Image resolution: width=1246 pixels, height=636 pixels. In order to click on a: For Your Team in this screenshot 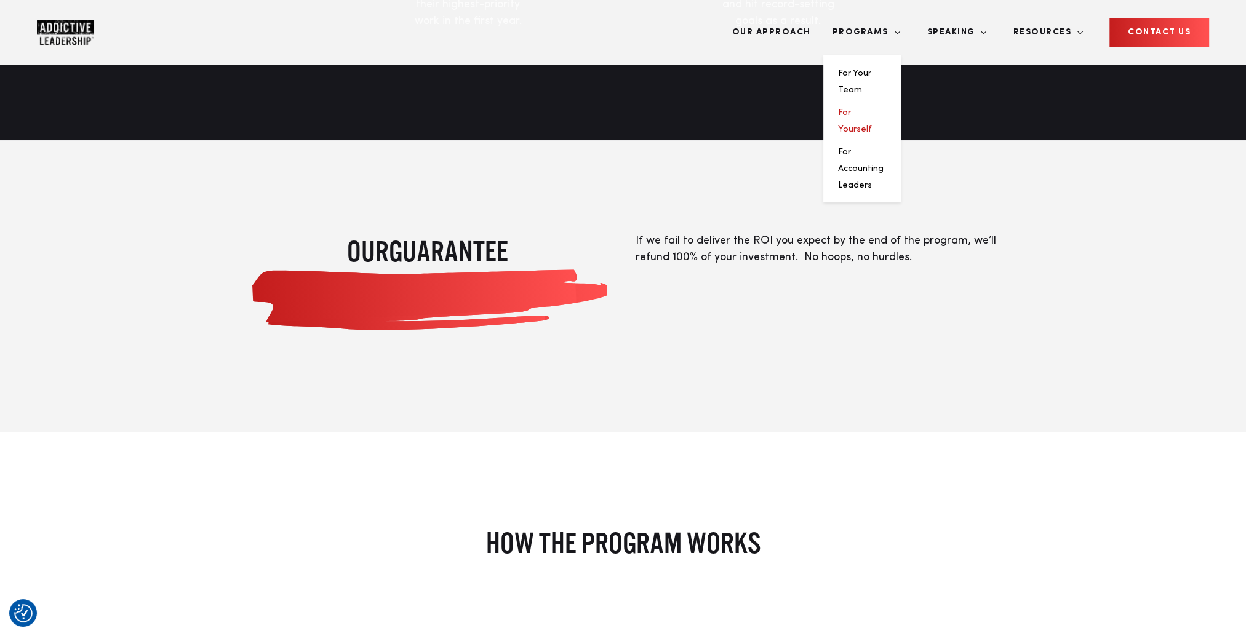, I will do `click(855, 81)`.